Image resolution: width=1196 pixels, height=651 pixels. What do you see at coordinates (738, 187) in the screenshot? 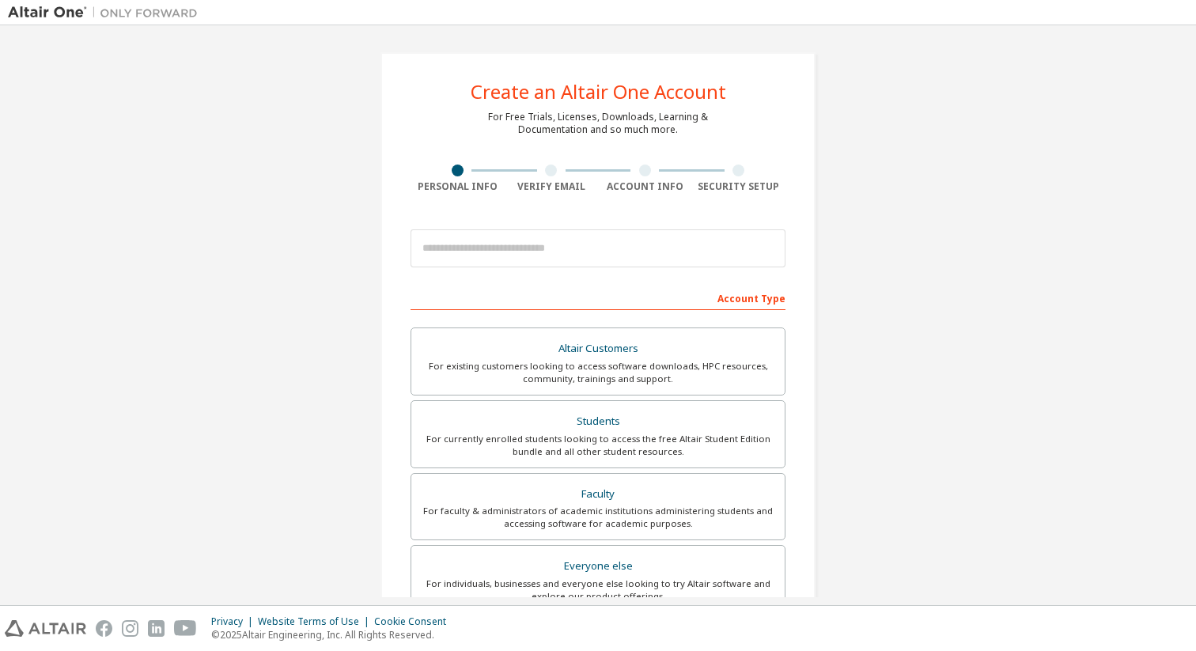
I see `div: Security Setup` at bounding box center [738, 187].